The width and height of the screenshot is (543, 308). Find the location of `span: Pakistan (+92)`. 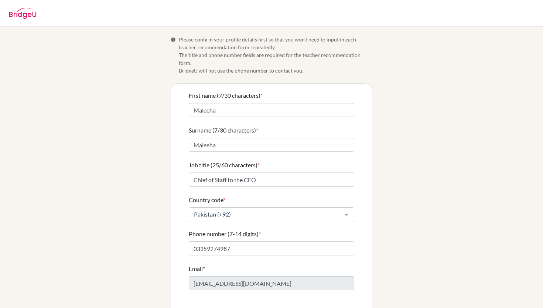

span: Pakistan (+92) is located at coordinates (266, 214).